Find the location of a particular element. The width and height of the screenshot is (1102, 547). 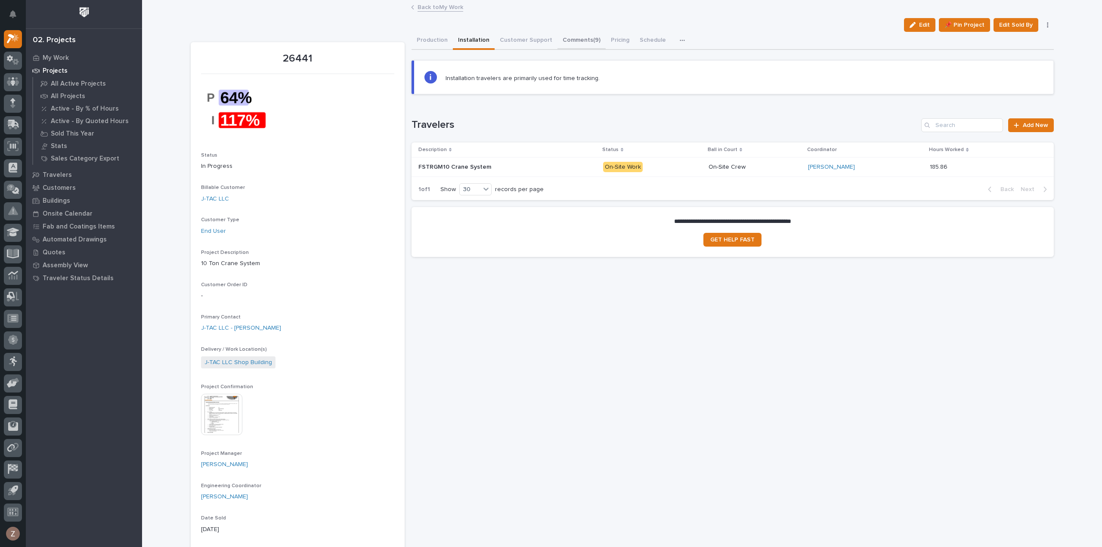

a: Assembly View is located at coordinates (84, 265).